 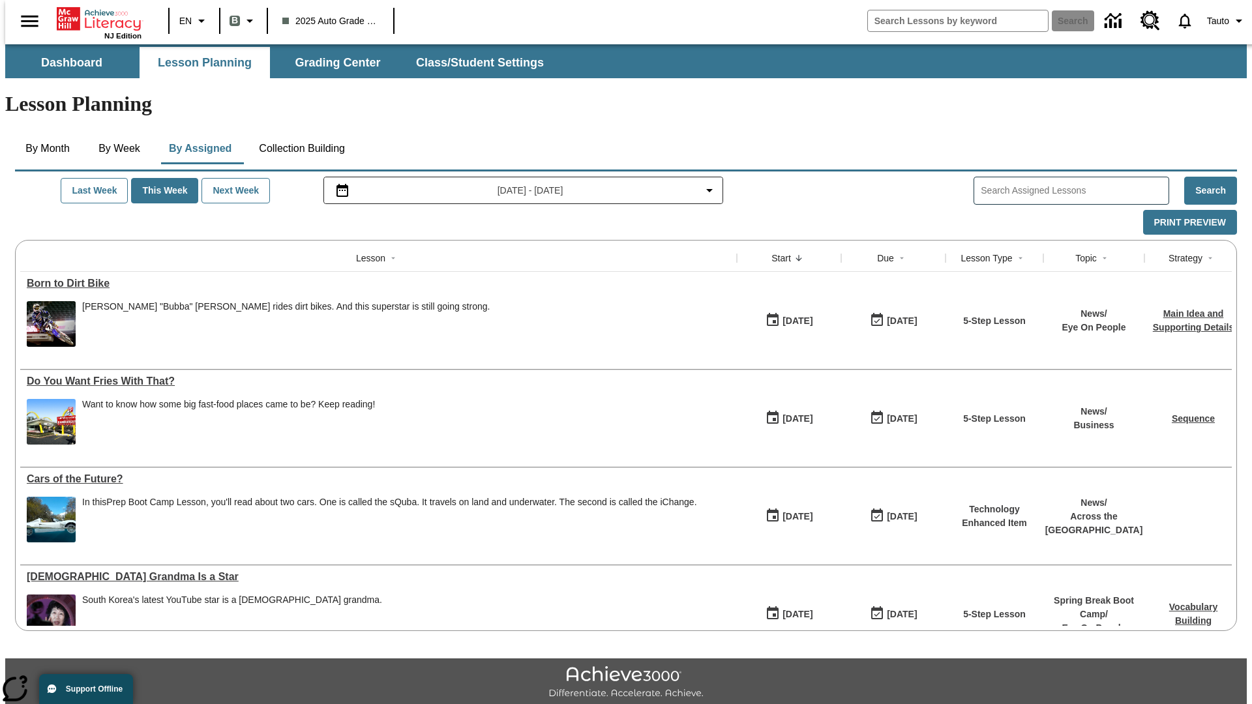 I want to click on a: South Korean Grandma Is a Star, Lessons, so click(x=378, y=577).